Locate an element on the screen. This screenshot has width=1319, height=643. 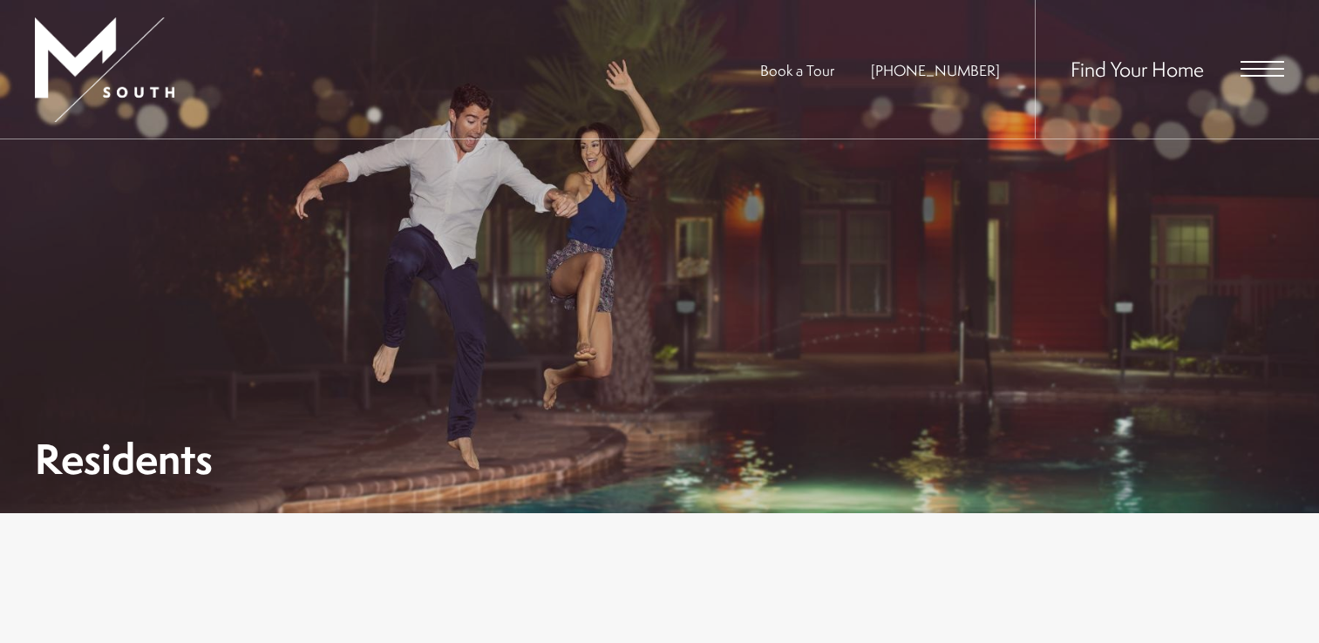
a: Book a Tour is located at coordinates (797, 70).